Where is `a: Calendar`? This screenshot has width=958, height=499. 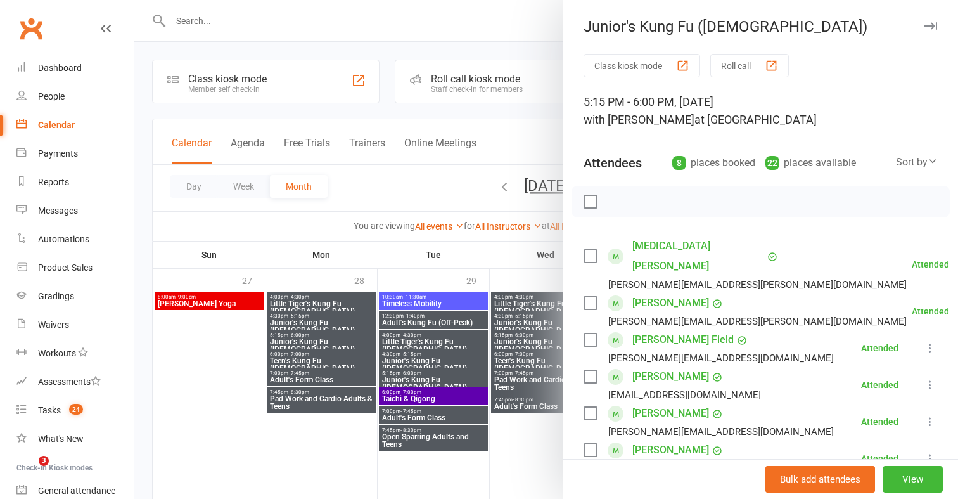 a: Calendar is located at coordinates (75, 125).